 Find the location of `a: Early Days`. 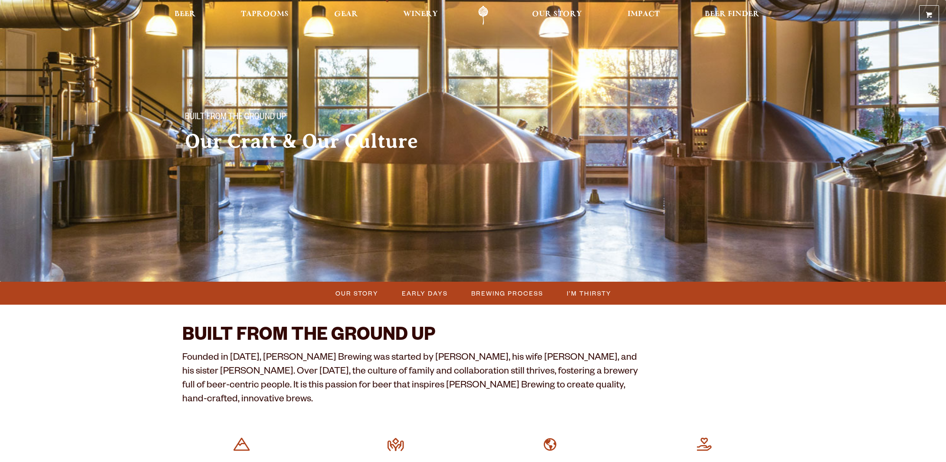

a: Early Days is located at coordinates (424, 293).